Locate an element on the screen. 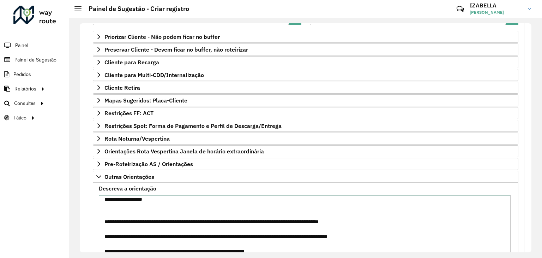 The width and height of the screenshot is (542, 258). span: Painel de Sugestão is located at coordinates (35, 60).